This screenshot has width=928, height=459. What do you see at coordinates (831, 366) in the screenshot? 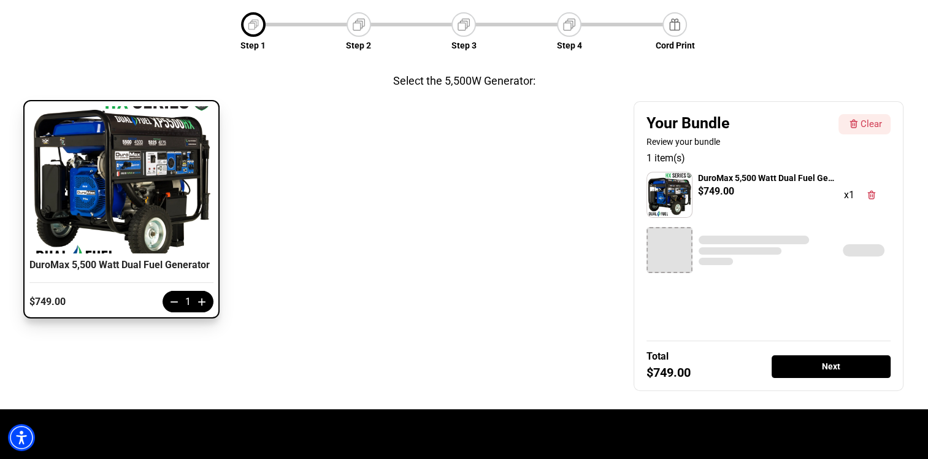
I see `div: Next` at bounding box center [831, 366].